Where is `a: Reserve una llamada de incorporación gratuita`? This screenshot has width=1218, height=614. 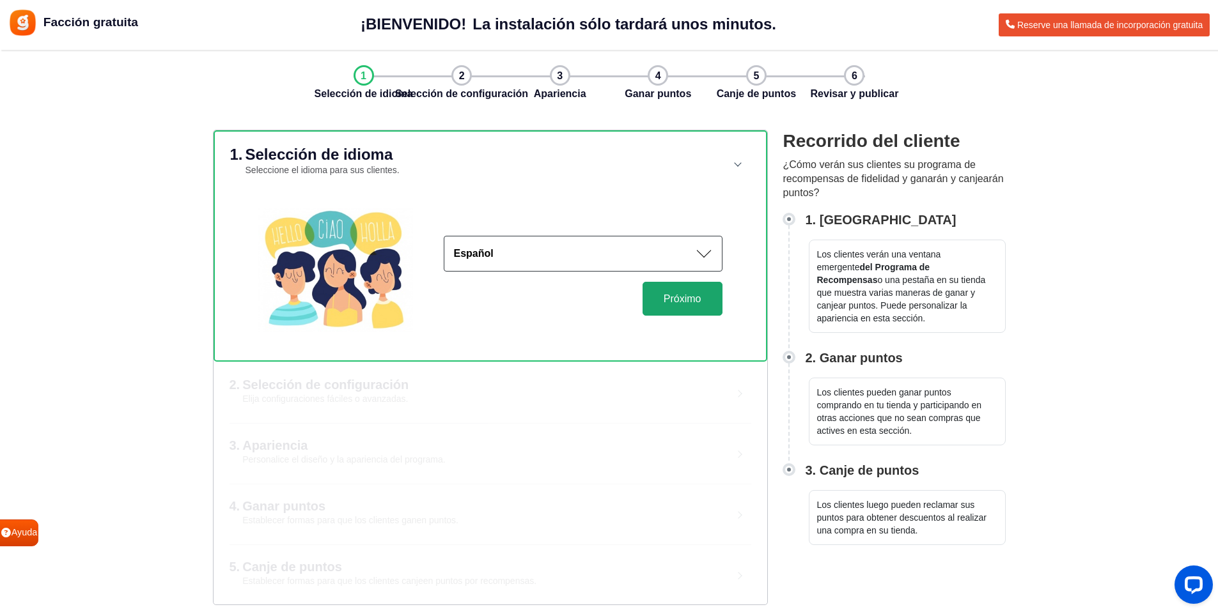
a: Reserve una llamada de incorporación gratuita is located at coordinates (1104, 25).